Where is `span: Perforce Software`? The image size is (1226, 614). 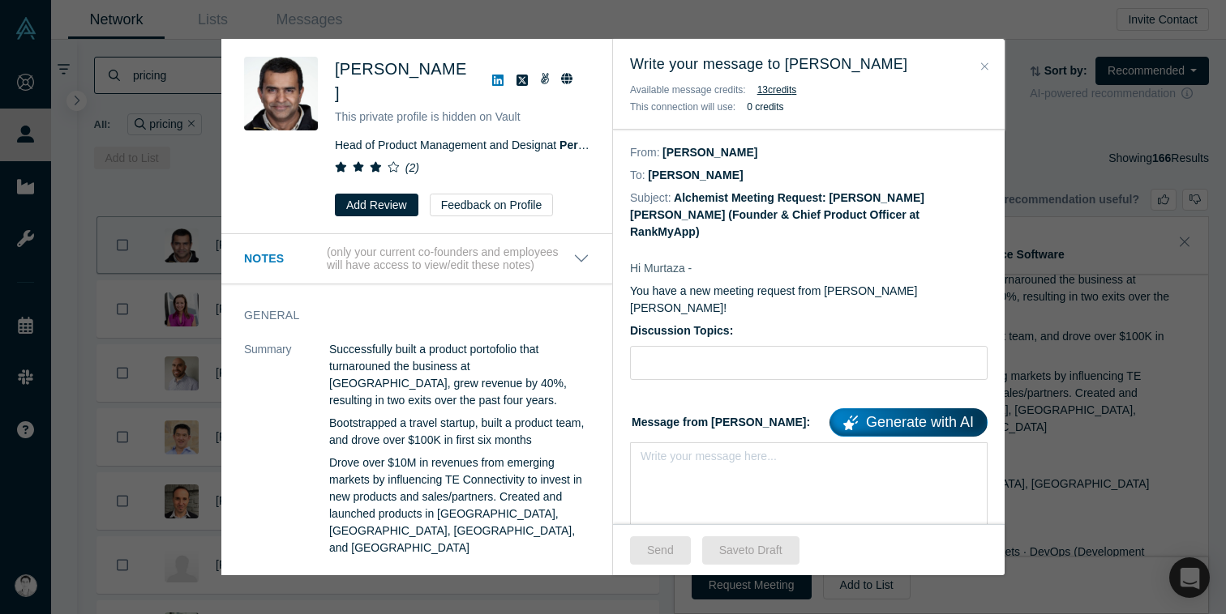
span: Perforce Software is located at coordinates (608, 145).